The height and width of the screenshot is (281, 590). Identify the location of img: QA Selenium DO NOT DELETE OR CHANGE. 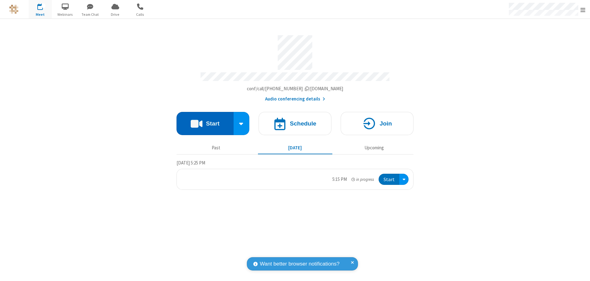
(14, 9).